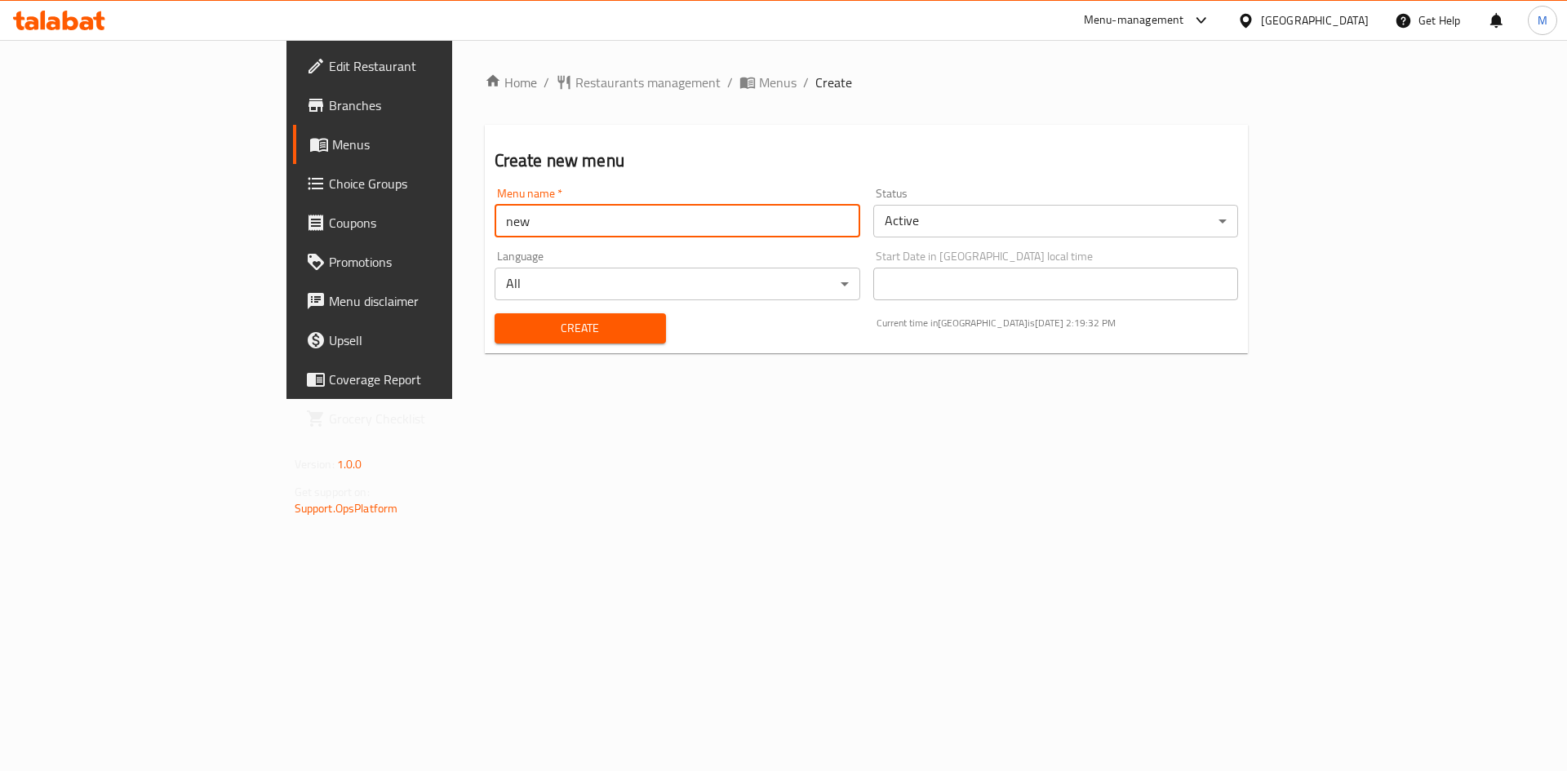  Describe the element at coordinates (677, 221) in the screenshot. I see `input: Please enter Menu name` at that location.